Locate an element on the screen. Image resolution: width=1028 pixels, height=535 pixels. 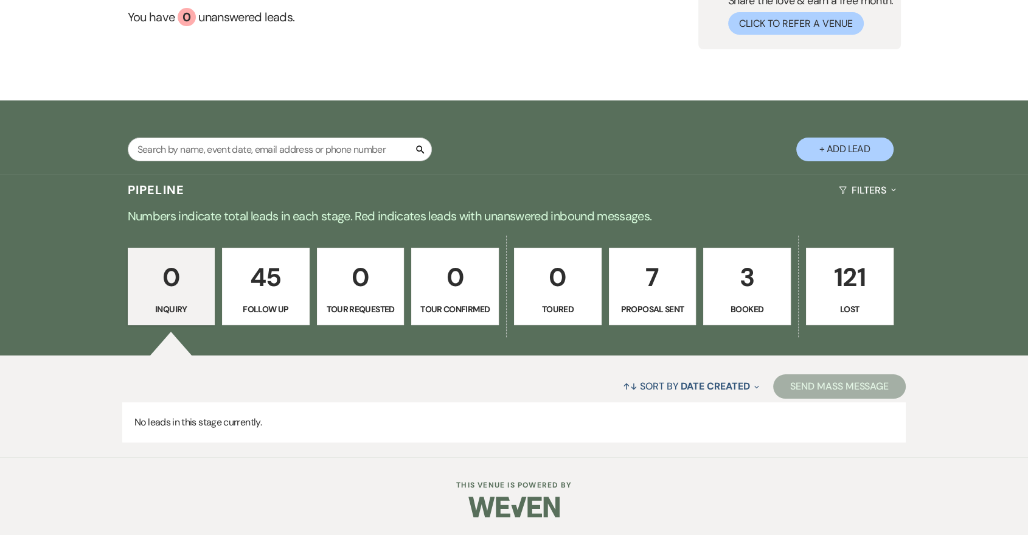
a: 45Follow Up is located at coordinates (266, 287).